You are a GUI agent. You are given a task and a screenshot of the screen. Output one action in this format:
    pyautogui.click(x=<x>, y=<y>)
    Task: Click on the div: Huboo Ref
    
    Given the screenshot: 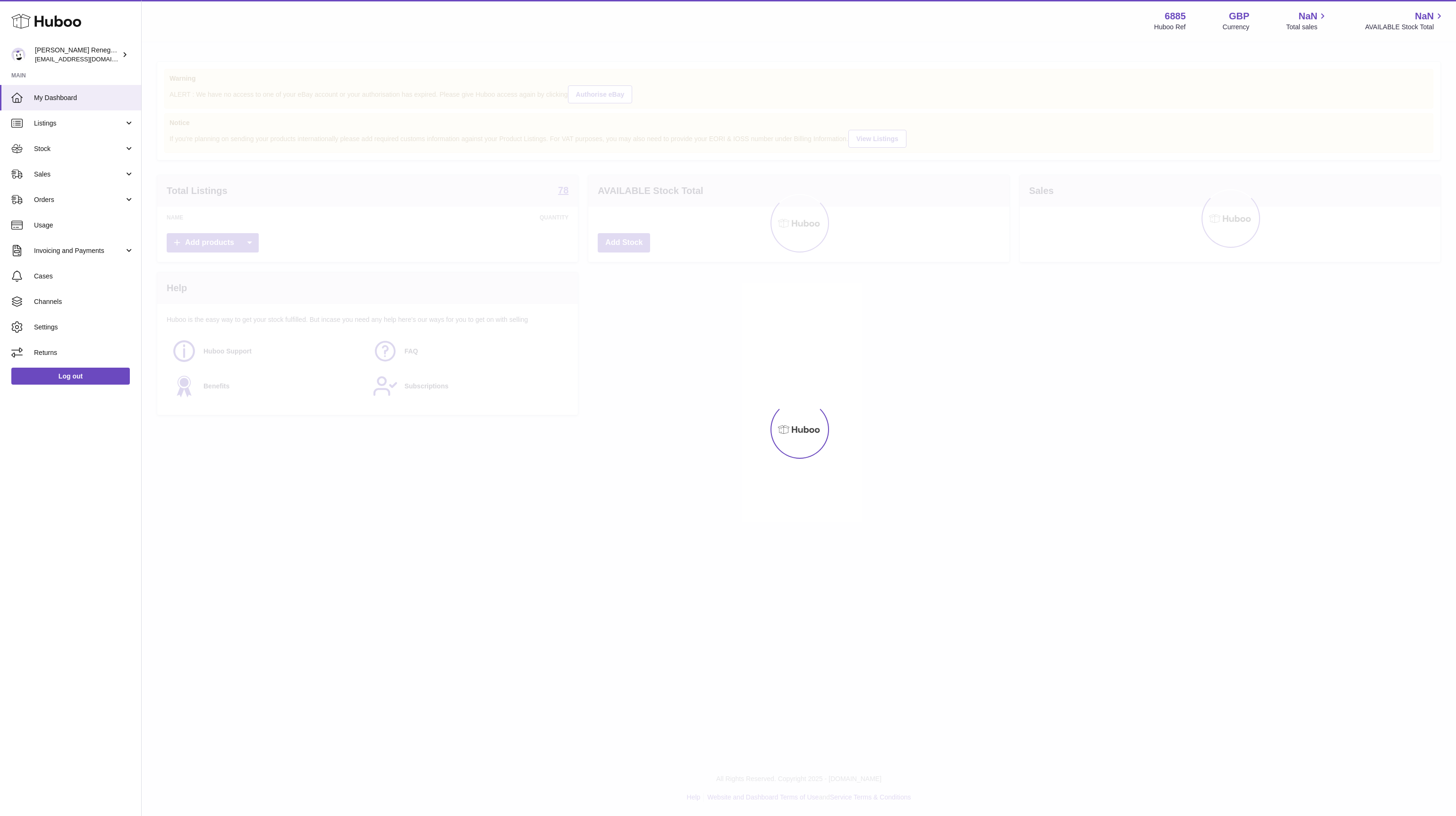 What is the action you would take?
    pyautogui.click(x=1170, y=27)
    